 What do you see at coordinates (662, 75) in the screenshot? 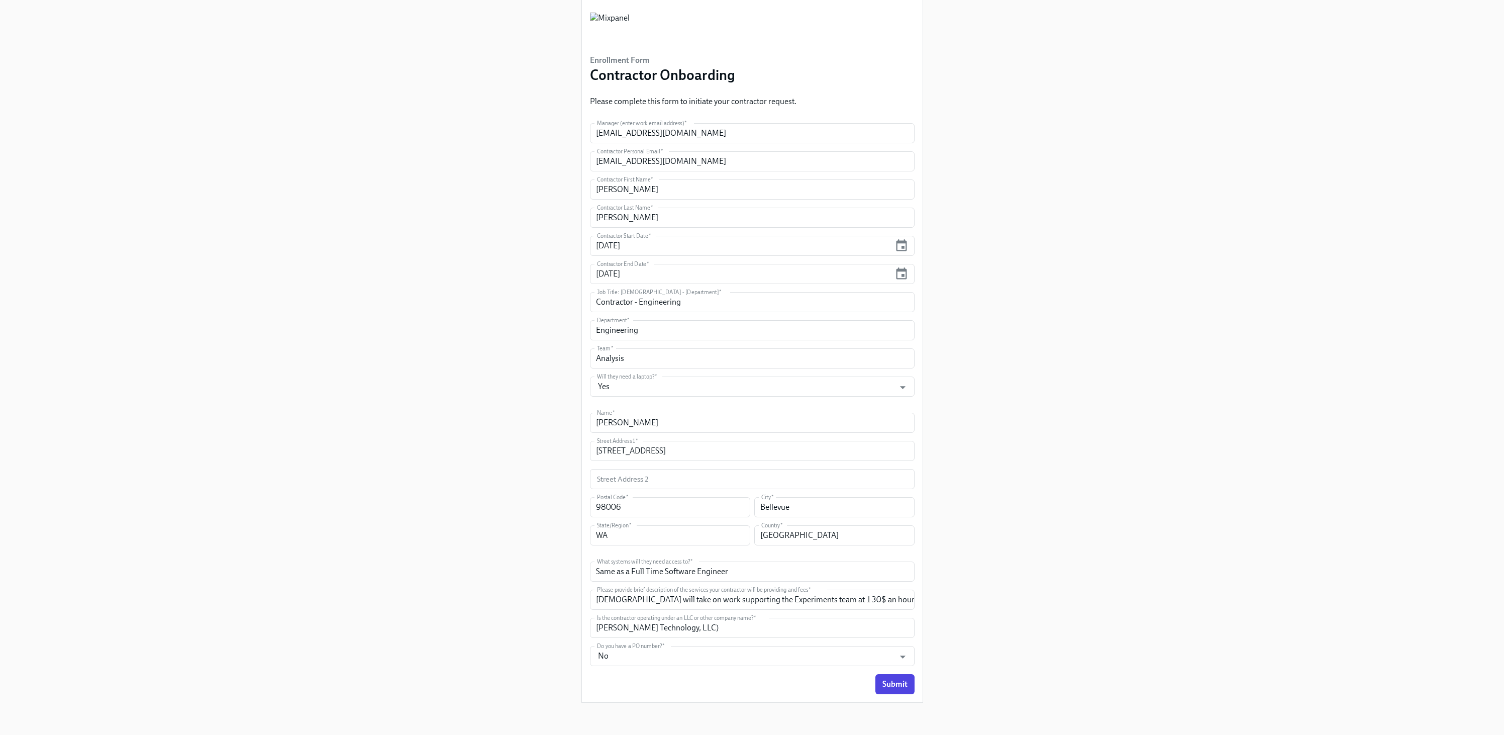
I see `h3: Contractor Onboarding` at bounding box center [662, 75].